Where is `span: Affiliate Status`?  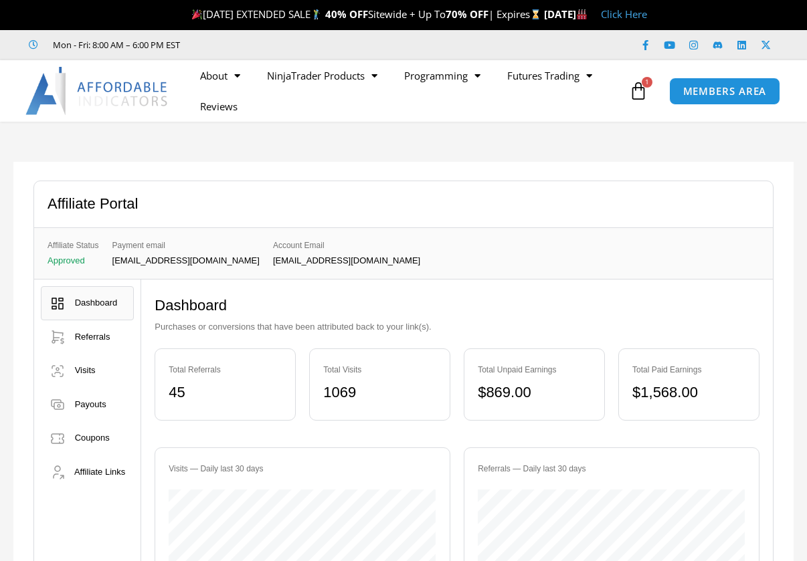
span: Affiliate Status is located at coordinates (73, 246).